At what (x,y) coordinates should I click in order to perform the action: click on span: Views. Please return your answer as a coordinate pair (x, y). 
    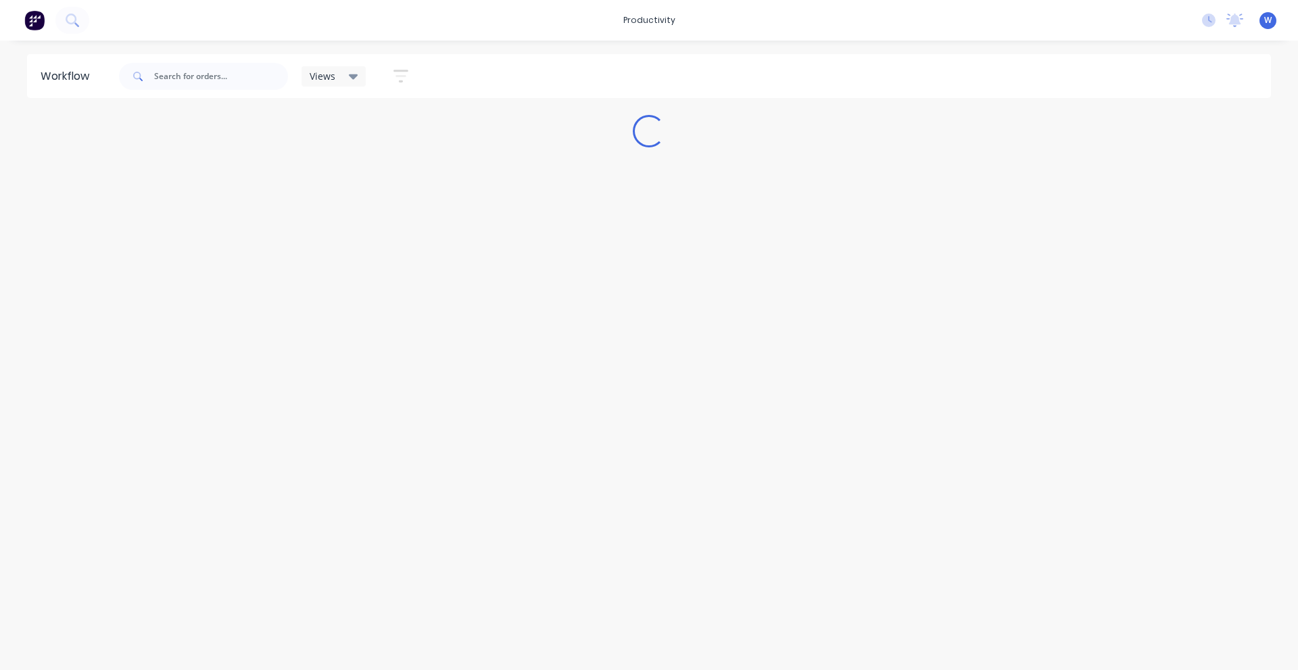
    Looking at the image, I should click on (323, 76).